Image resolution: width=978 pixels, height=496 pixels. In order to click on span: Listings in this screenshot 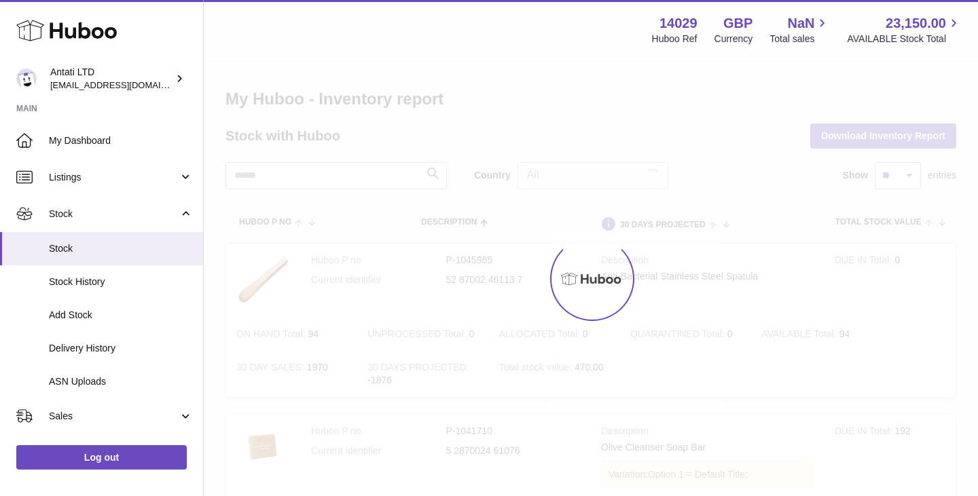, I will do `click(113, 177)`.